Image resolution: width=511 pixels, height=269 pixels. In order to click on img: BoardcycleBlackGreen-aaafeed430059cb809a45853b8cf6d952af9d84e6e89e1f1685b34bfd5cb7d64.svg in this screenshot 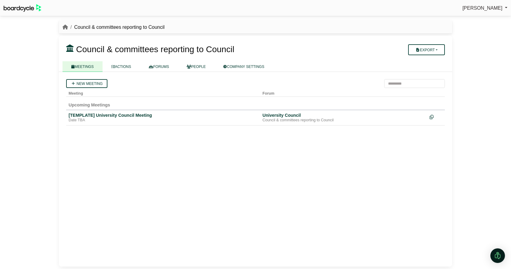, I will do `click(22, 8)`.